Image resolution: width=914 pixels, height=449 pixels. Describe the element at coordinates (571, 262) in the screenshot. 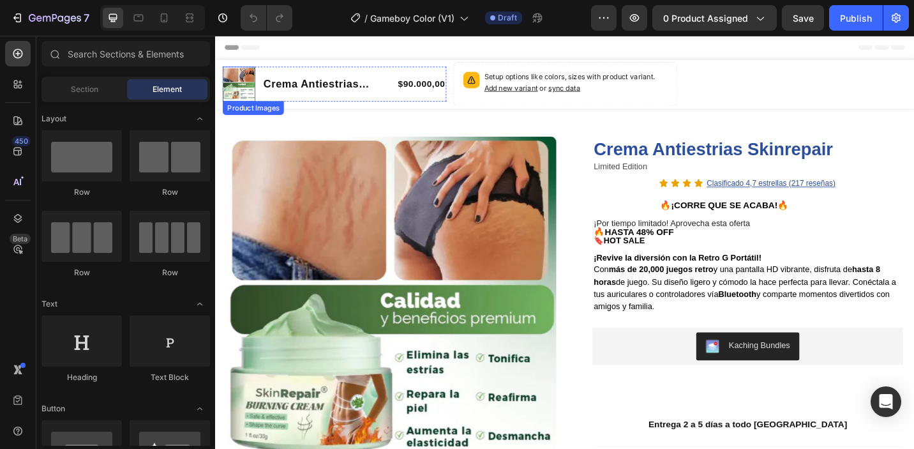

I see `strong: hasta 8 horas` at that location.